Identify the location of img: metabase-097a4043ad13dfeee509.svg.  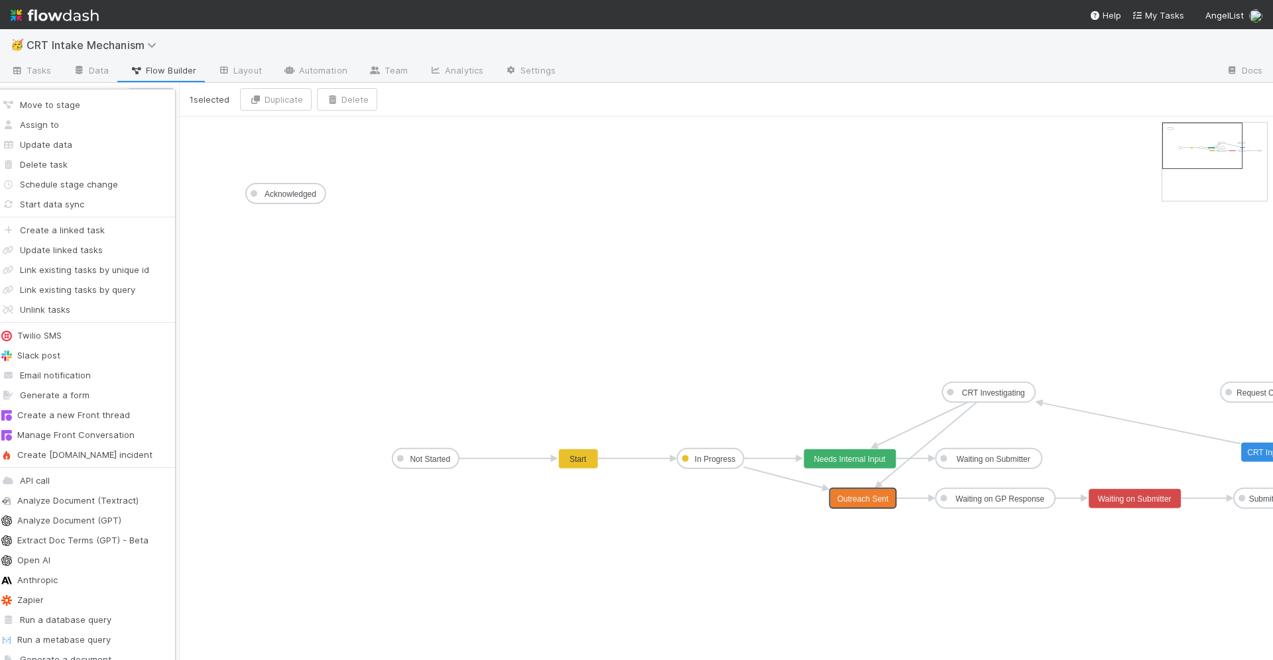
(7, 640).